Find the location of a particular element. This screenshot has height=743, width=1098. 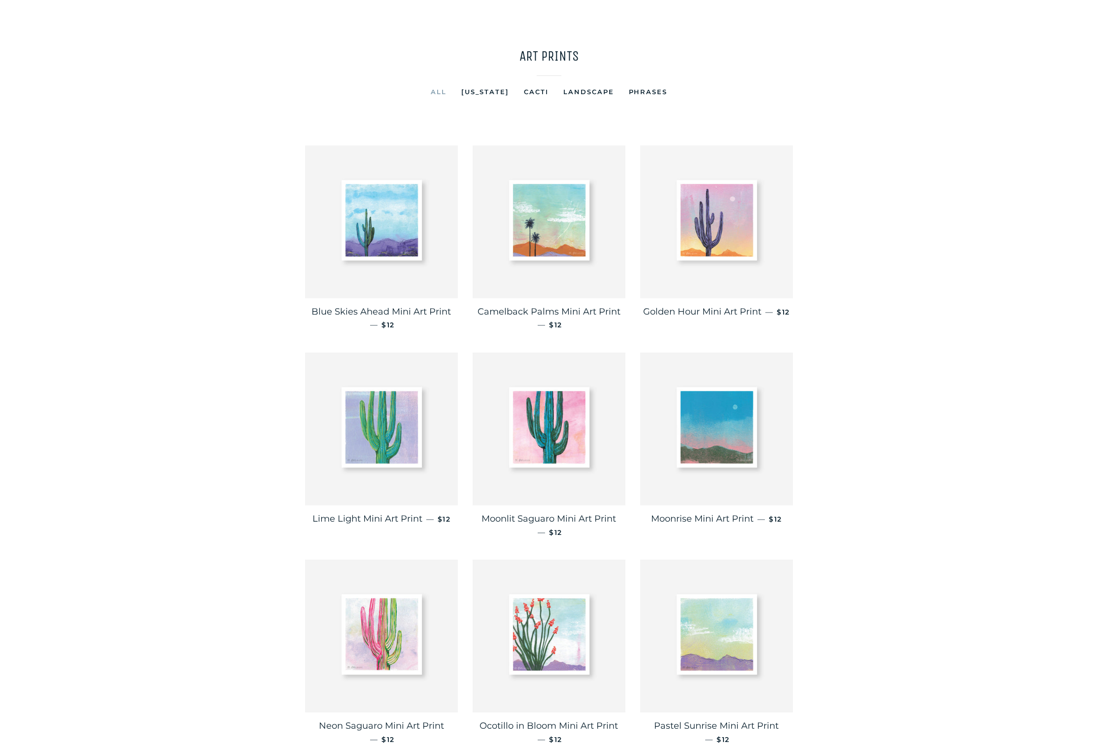

img: Pastel Sunrise Mini Art Print is located at coordinates (716, 636).